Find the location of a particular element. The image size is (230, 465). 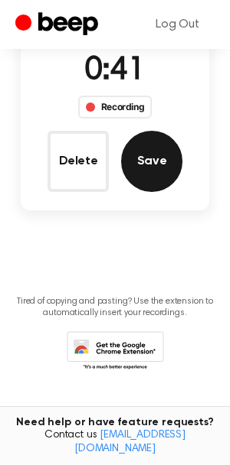

span: 0:41 is located at coordinates (115, 71).